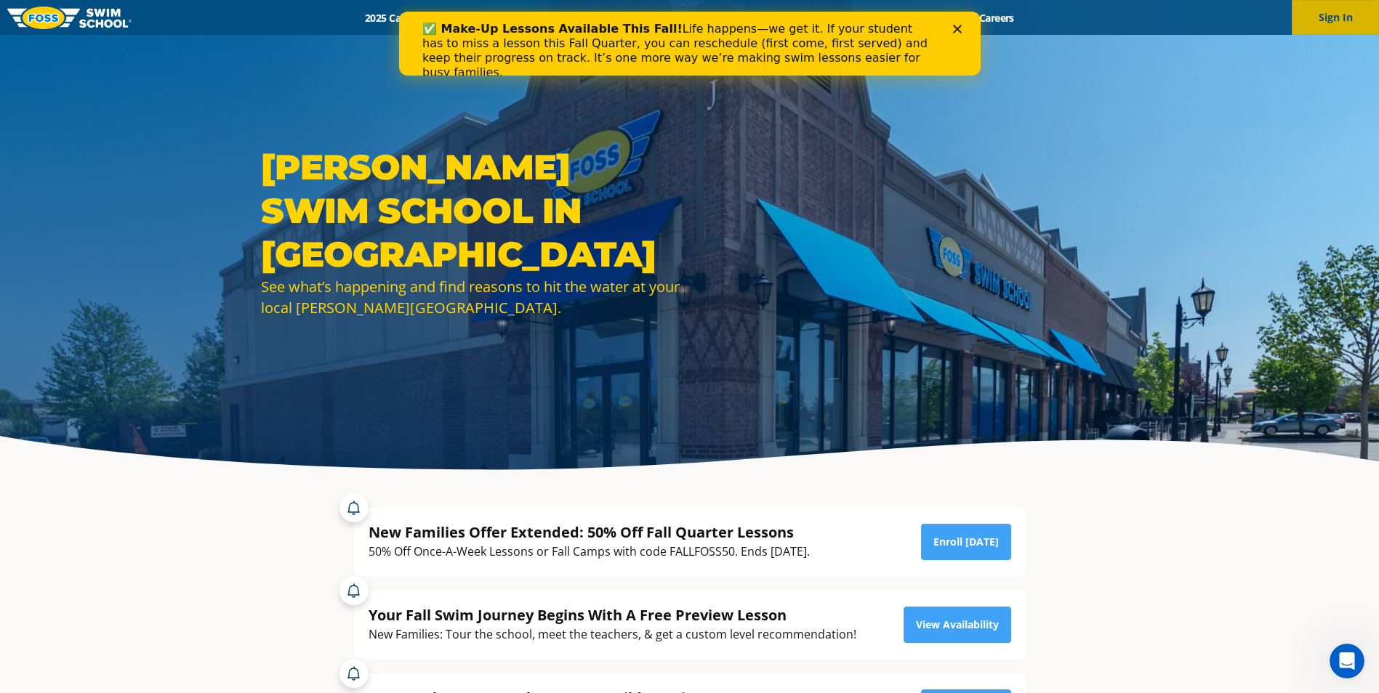 The height and width of the screenshot is (693, 1379). What do you see at coordinates (589, 532) in the screenshot?
I see `div: New Families Offer Extended: 50% Off Fall Quarter Lessons` at bounding box center [589, 532].